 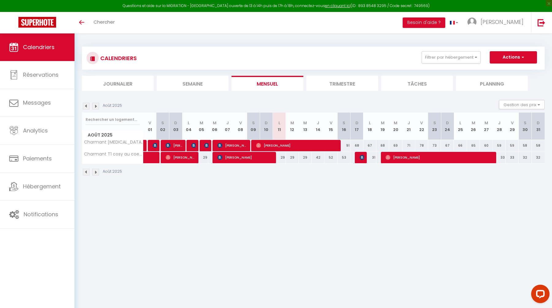 I want to click on span: Paiements, so click(x=37, y=158).